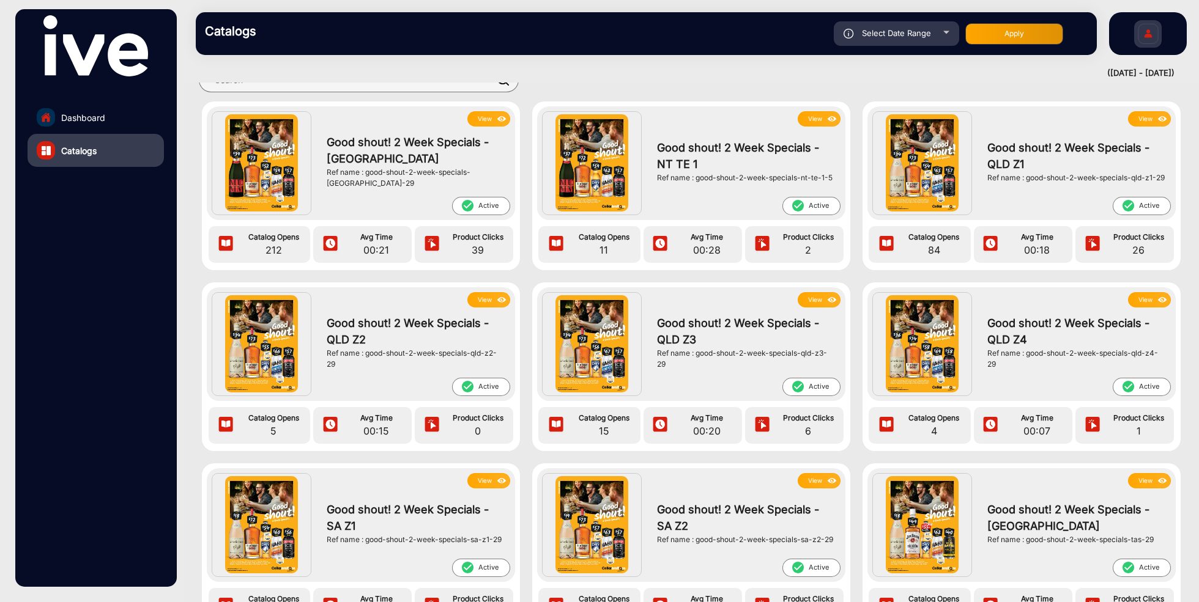 The height and width of the screenshot is (602, 1199). I want to click on img: Good shout! 2 Week Specials - QLD Z2, so click(261, 344).